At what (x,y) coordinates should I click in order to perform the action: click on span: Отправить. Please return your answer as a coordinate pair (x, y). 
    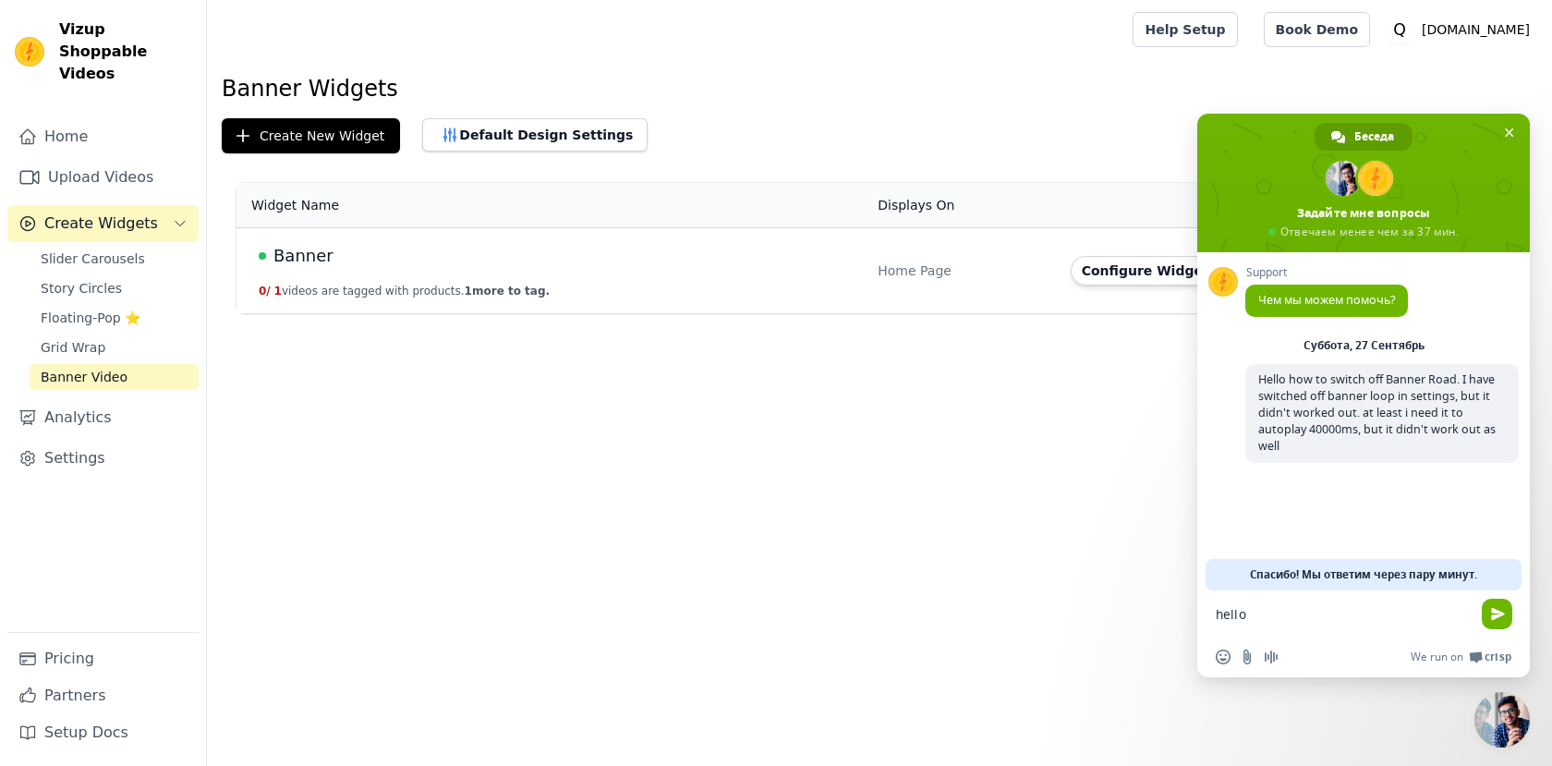
    Looking at the image, I should click on (1496, 613).